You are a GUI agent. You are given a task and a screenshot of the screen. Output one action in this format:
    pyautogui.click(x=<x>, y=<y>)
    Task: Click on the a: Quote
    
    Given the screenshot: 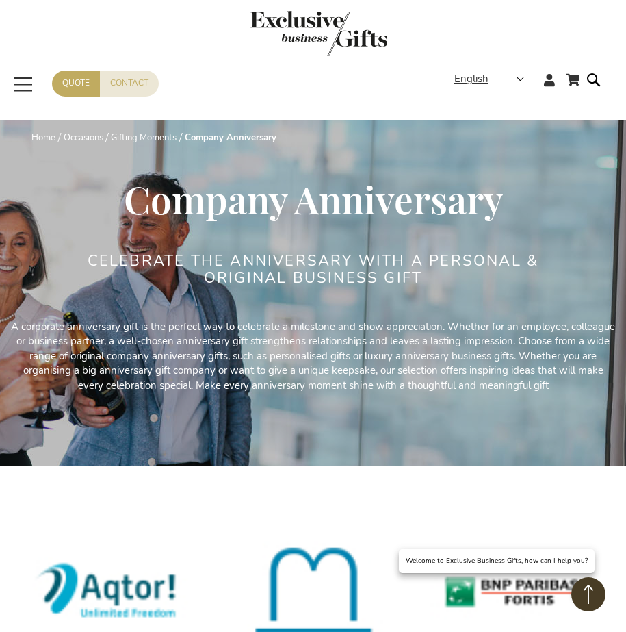 What is the action you would take?
    pyautogui.click(x=76, y=83)
    